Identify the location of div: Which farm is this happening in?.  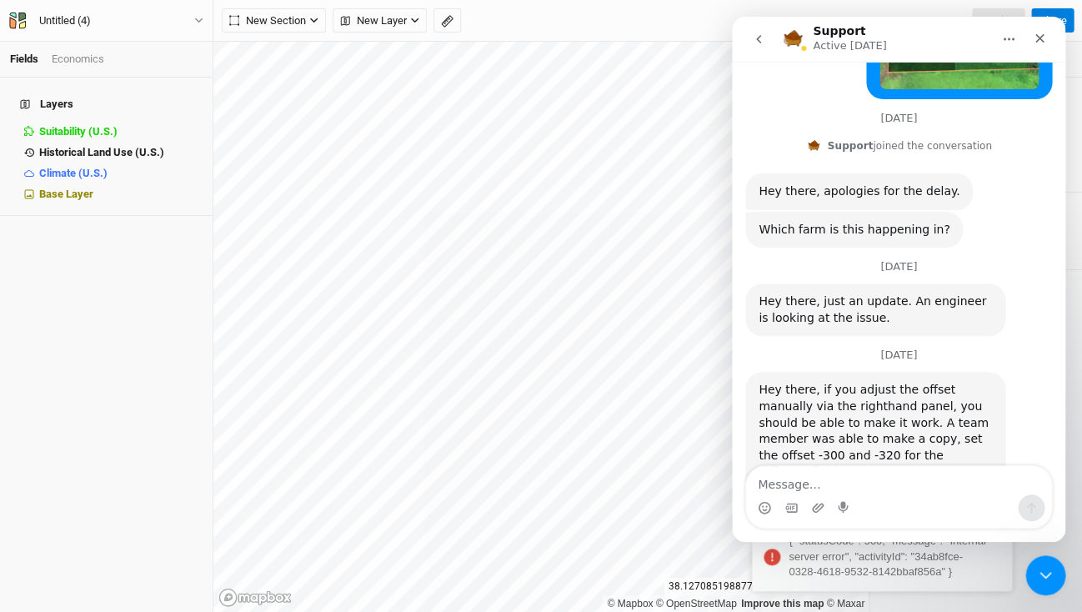
(122, 213).